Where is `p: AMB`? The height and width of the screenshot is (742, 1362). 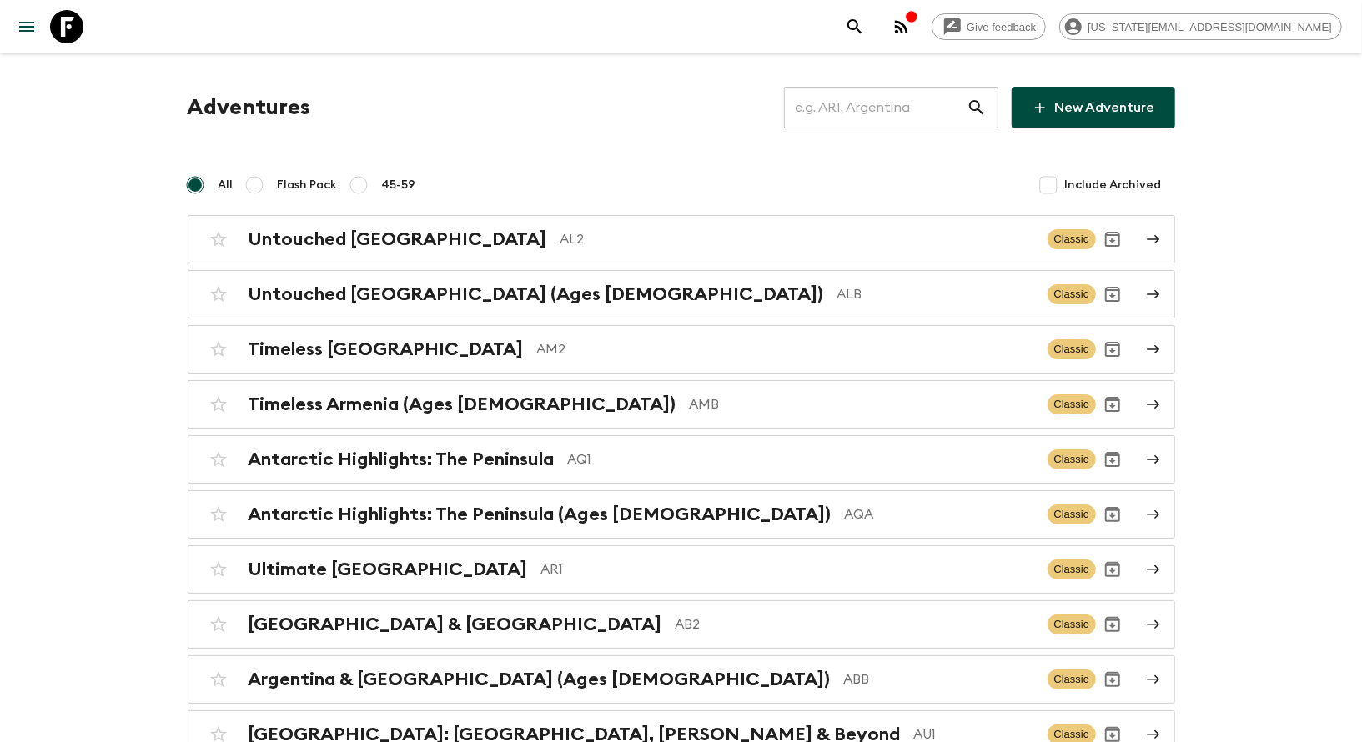 p: AMB is located at coordinates (862, 405).